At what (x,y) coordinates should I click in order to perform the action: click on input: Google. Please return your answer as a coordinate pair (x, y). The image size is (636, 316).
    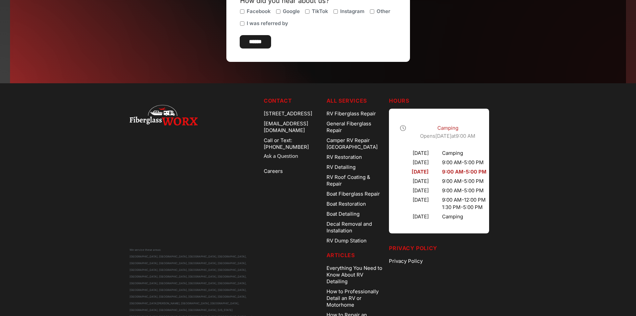
    Looking at the image, I should click on (278, 11).